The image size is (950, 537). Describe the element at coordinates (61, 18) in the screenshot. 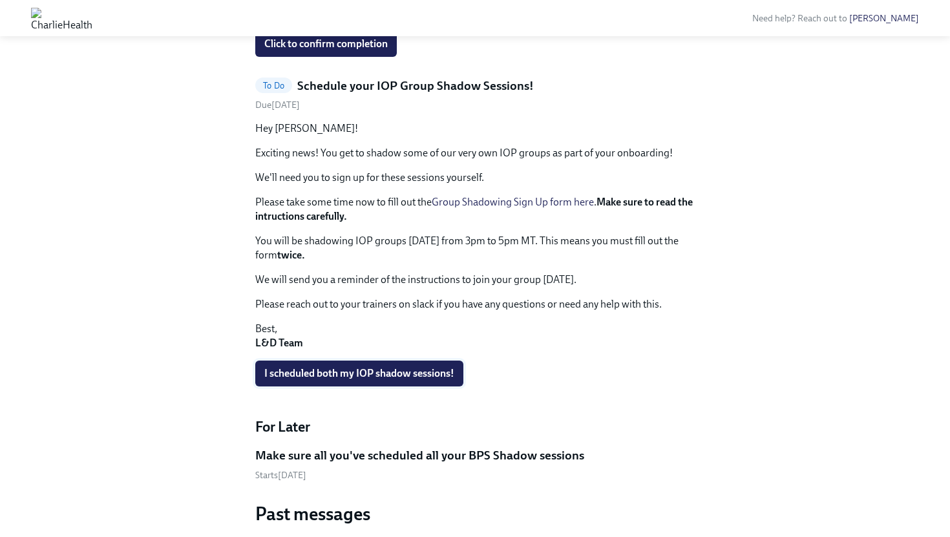

I see `img: CharlieHealth` at that location.